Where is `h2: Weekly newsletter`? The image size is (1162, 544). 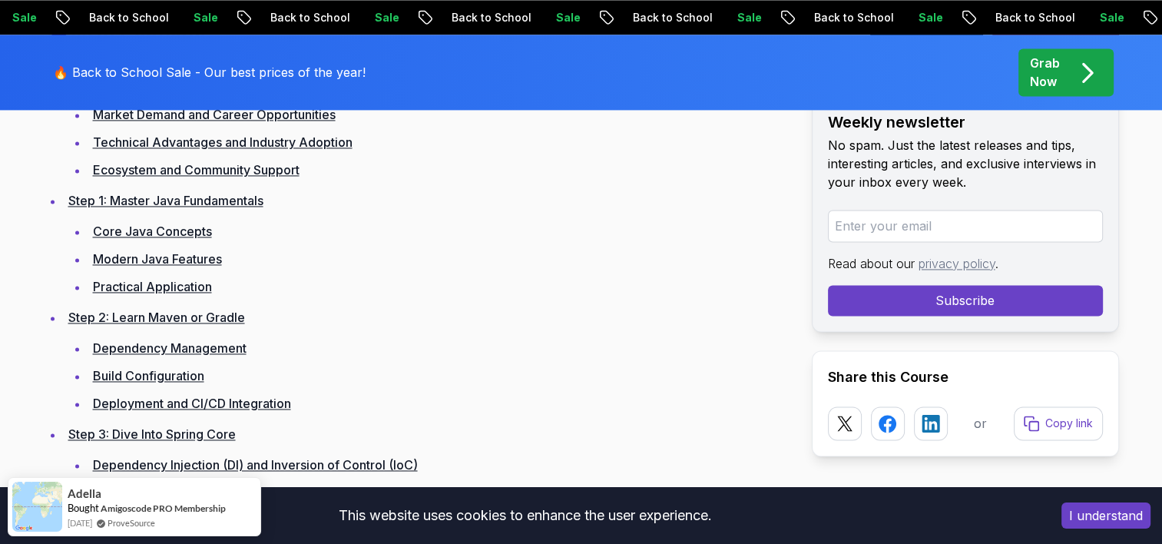 h2: Weekly newsletter is located at coordinates (966, 122).